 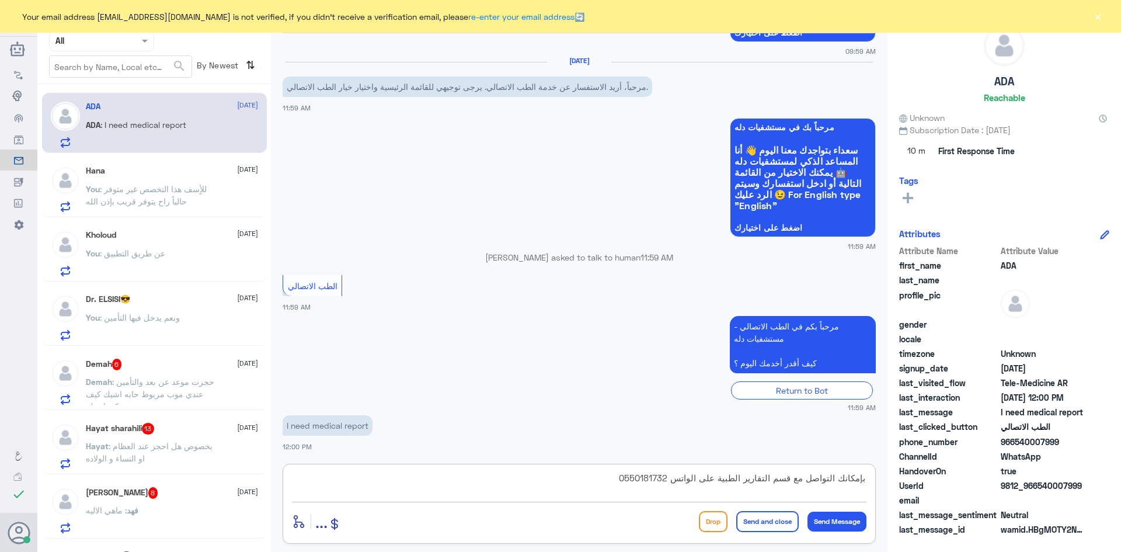 I want to click on button: Avatar, so click(x=19, y=532).